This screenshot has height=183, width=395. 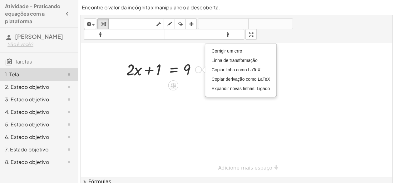 What do you see at coordinates (12, 74) in the screenshot?
I see `font: 1. Tela` at bounding box center [12, 74].